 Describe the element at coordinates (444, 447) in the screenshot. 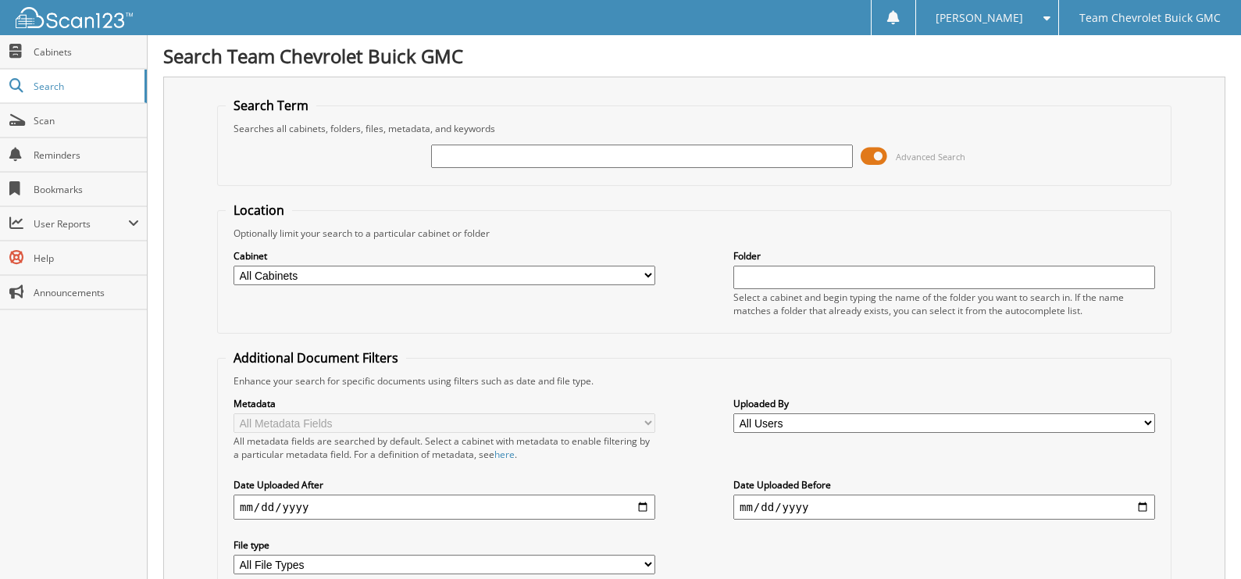

I see `div: All metadata fields are searched by default. Select a cabinet with metadata to enable filtering b...` at that location.